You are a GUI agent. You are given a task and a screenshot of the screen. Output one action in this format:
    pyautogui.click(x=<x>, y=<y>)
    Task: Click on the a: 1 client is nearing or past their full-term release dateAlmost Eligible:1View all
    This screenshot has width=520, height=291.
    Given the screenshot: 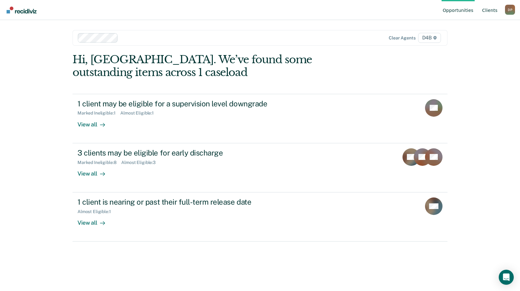 What is the action you would take?
    pyautogui.click(x=260, y=216)
    